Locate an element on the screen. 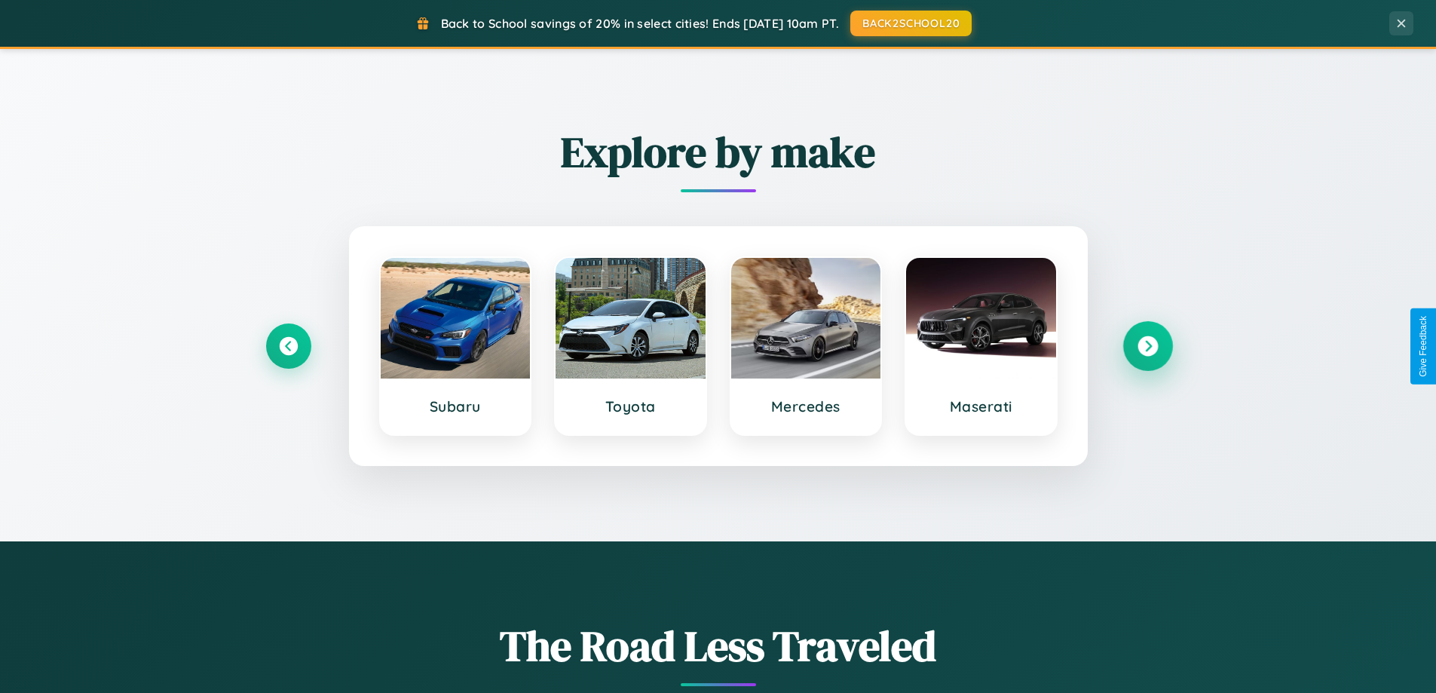 The width and height of the screenshot is (1436, 693). div: Give Feedback is located at coordinates (1423, 346).